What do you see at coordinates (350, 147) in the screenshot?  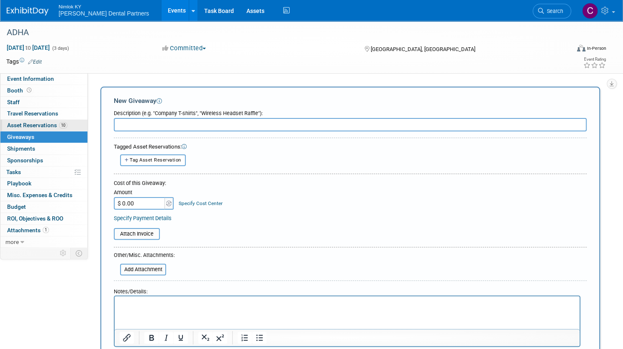 I see `div: Tagged Asset Reservations:` at bounding box center [350, 147].